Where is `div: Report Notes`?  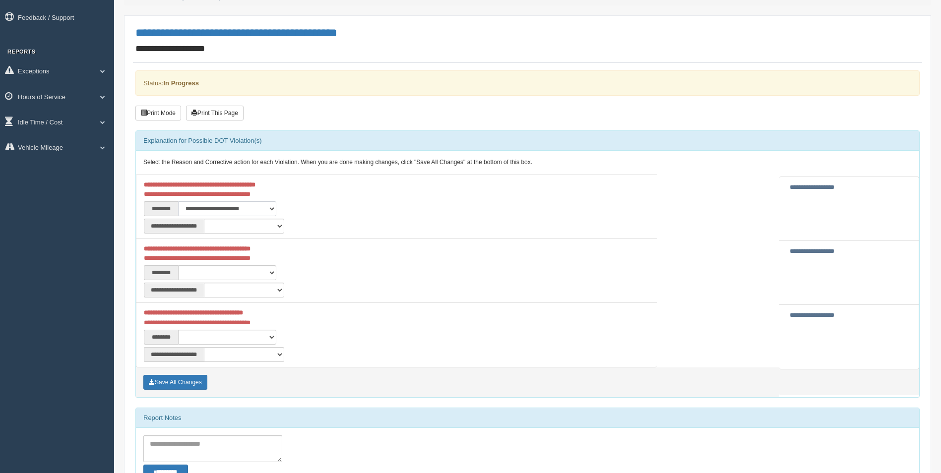 div: Report Notes is located at coordinates (527, 418).